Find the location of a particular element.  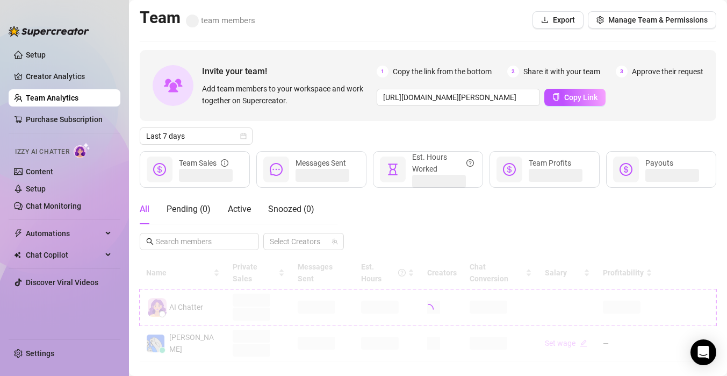

img: logo-BBDzfeDw.svg is located at coordinates (49, 31).